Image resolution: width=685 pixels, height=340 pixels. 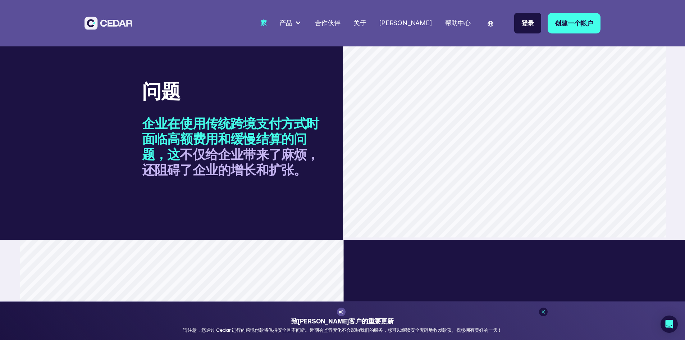 I want to click on font: 不仅给企业带来了麻烦，还阻碍了企业的增长和扩张。, so click(x=230, y=162).